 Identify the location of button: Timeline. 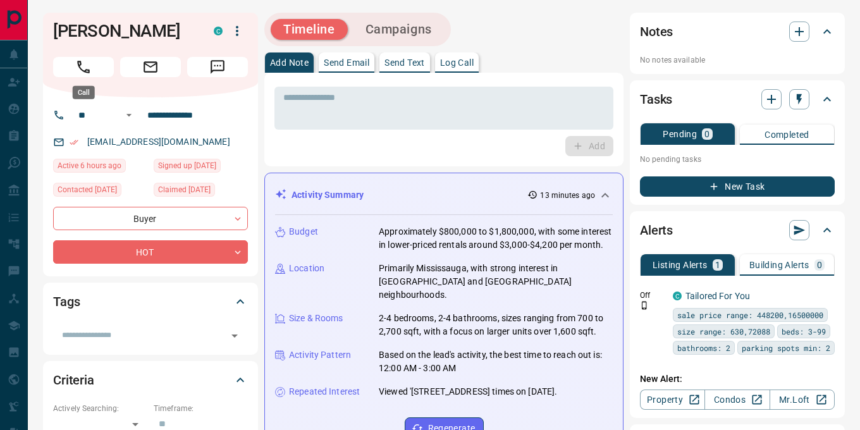
(309, 29).